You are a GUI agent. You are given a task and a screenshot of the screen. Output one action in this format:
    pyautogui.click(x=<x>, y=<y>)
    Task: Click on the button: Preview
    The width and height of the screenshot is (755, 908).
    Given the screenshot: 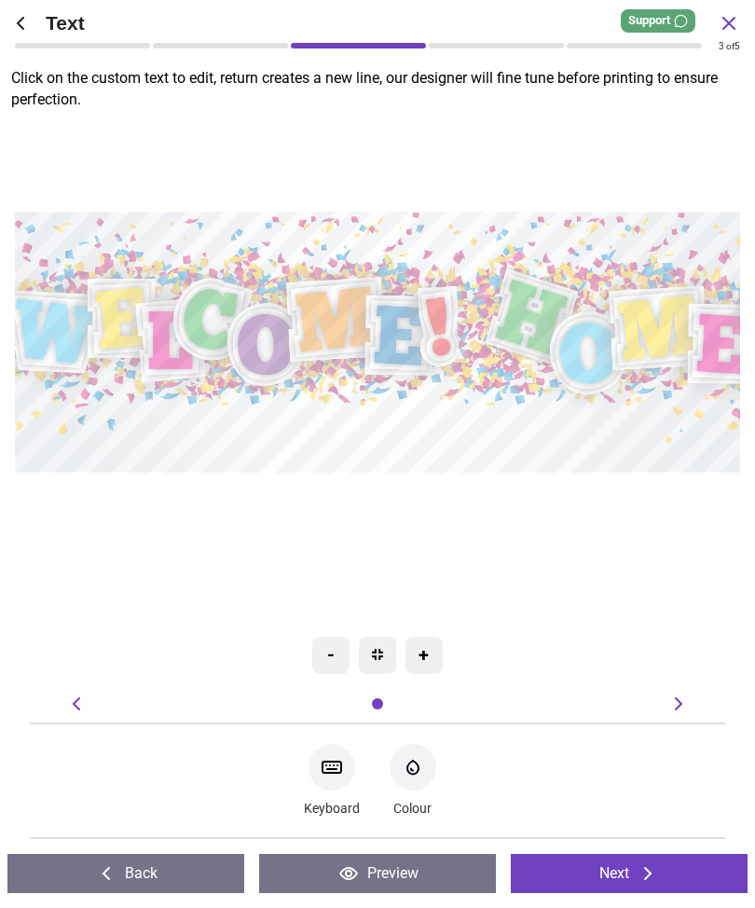 What is the action you would take?
    pyautogui.click(x=377, y=873)
    